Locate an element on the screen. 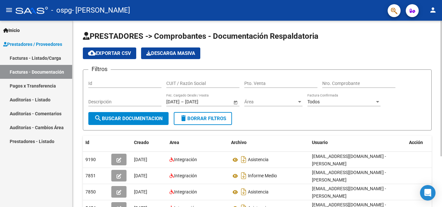 This screenshot has width=442, height=207. span: Archivo is located at coordinates (239, 143).